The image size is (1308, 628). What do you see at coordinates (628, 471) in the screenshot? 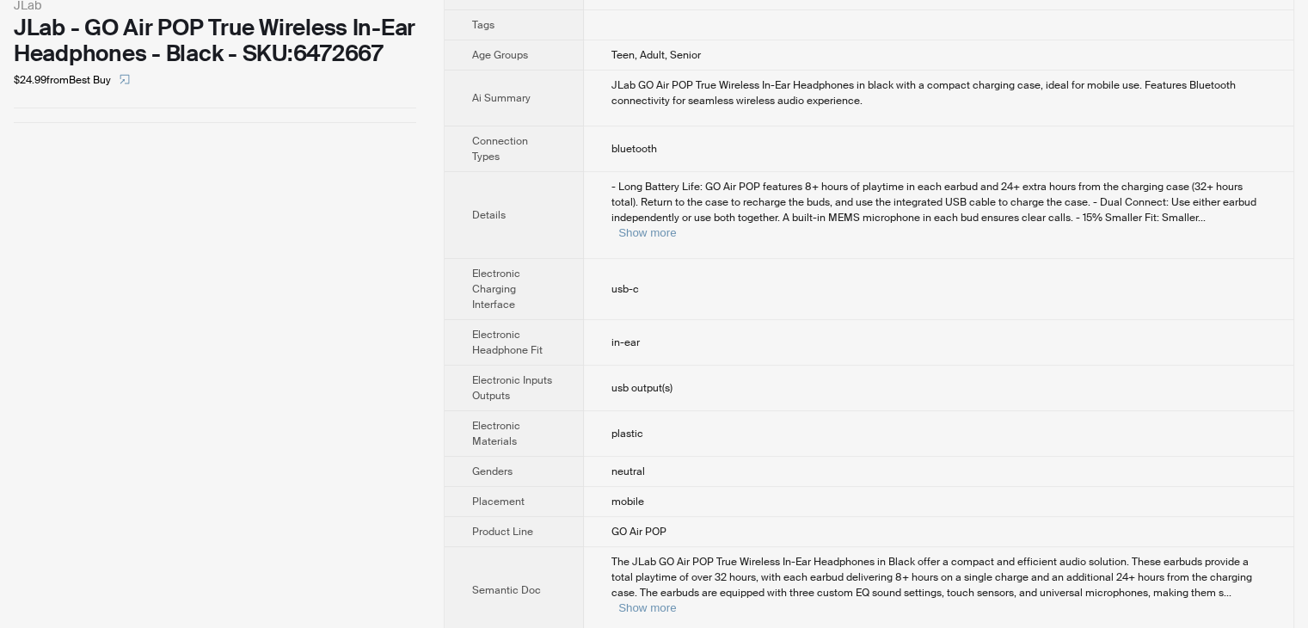
I see `span: neutral` at bounding box center [628, 471].